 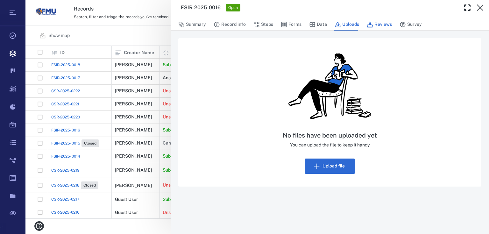 What do you see at coordinates (192, 25) in the screenshot?
I see `button: Summary` at bounding box center [192, 25].